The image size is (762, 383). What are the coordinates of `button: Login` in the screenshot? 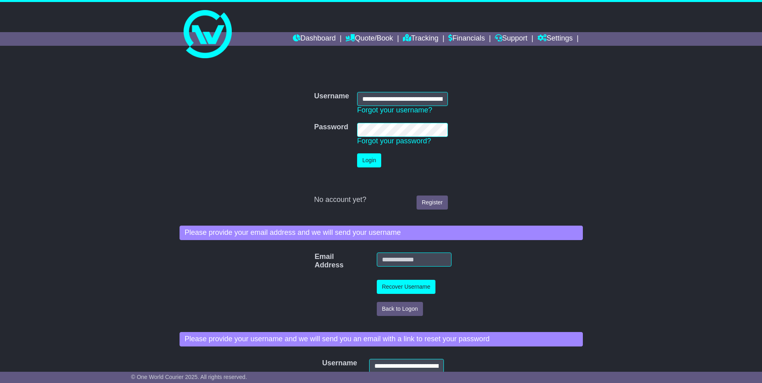 It's located at (369, 160).